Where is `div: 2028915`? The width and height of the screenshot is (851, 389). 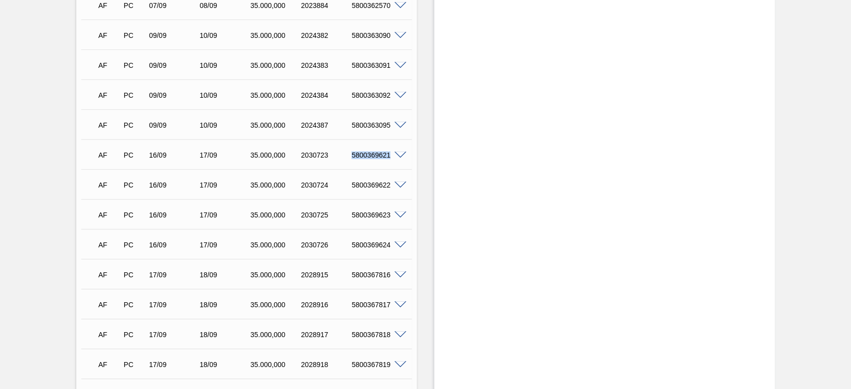
div: 2028915 is located at coordinates (327, 275).